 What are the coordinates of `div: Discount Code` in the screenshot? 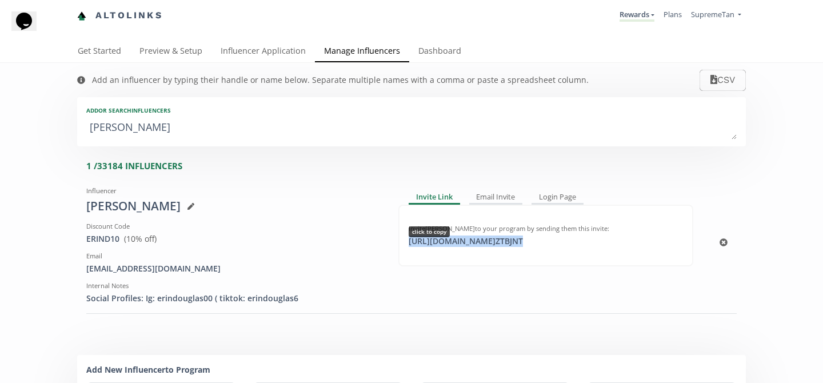 It's located at (234, 226).